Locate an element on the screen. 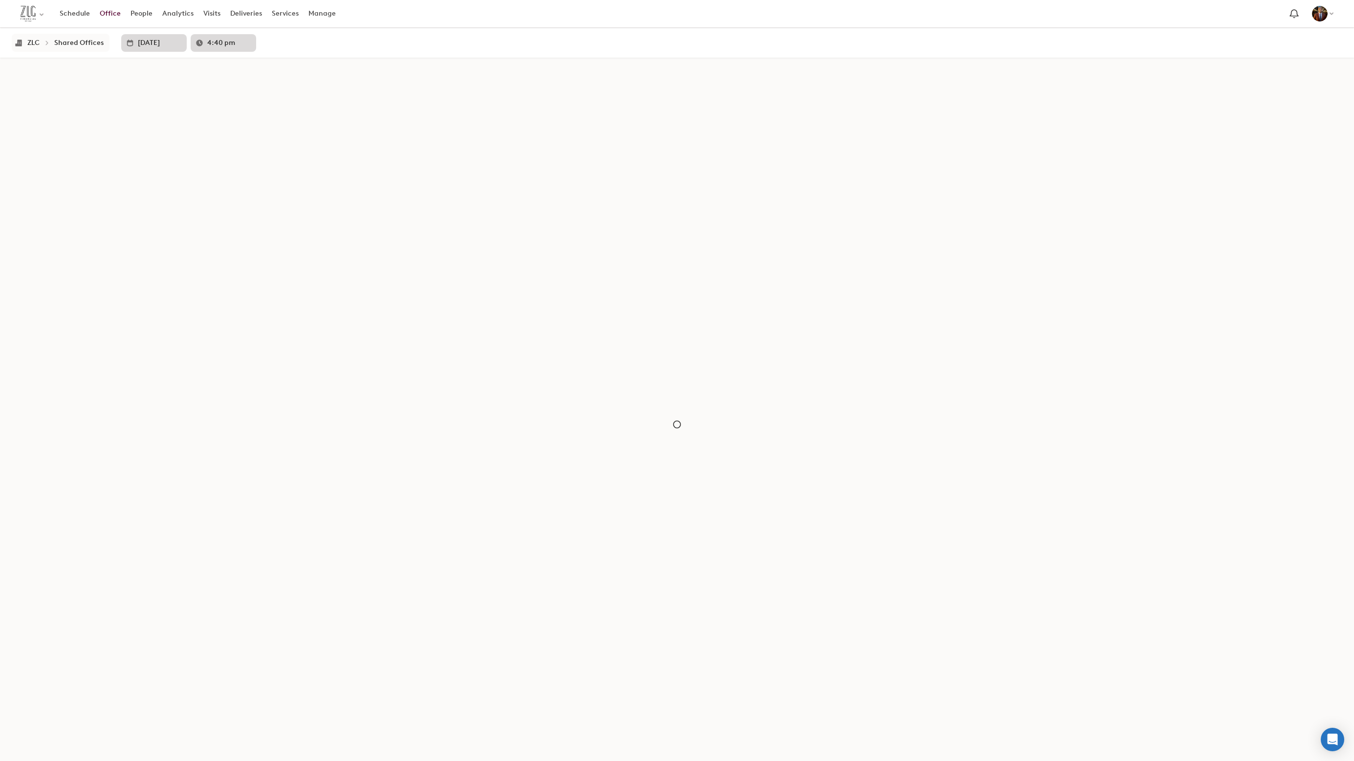 The height and width of the screenshot is (761, 1354). span: Notification bell navigates to notifications page is located at coordinates (1294, 14).